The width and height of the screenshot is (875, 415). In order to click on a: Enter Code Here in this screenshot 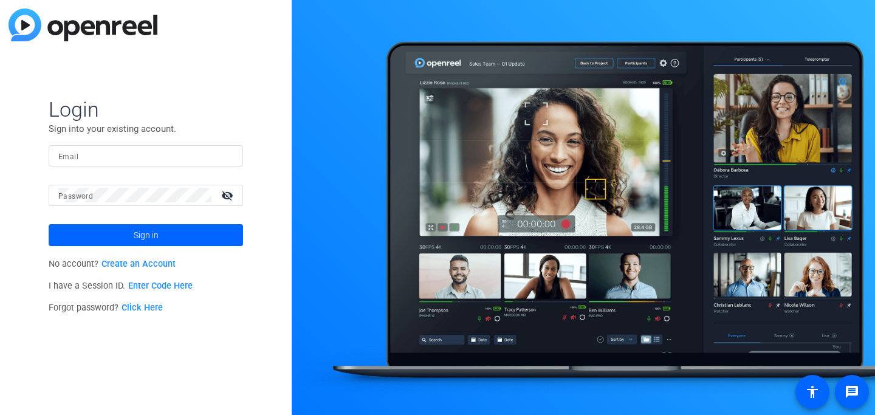, I will do `click(160, 286)`.